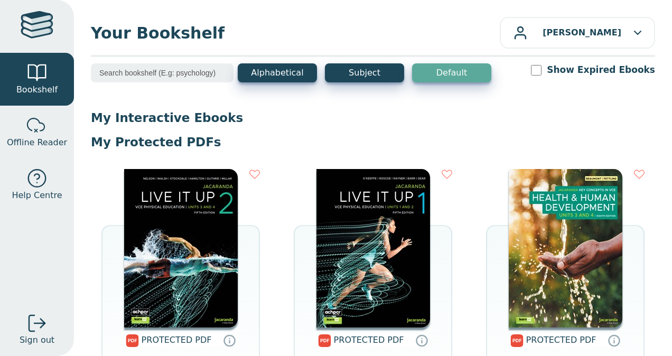 The image size is (672, 356). I want to click on button: Default, so click(452, 73).